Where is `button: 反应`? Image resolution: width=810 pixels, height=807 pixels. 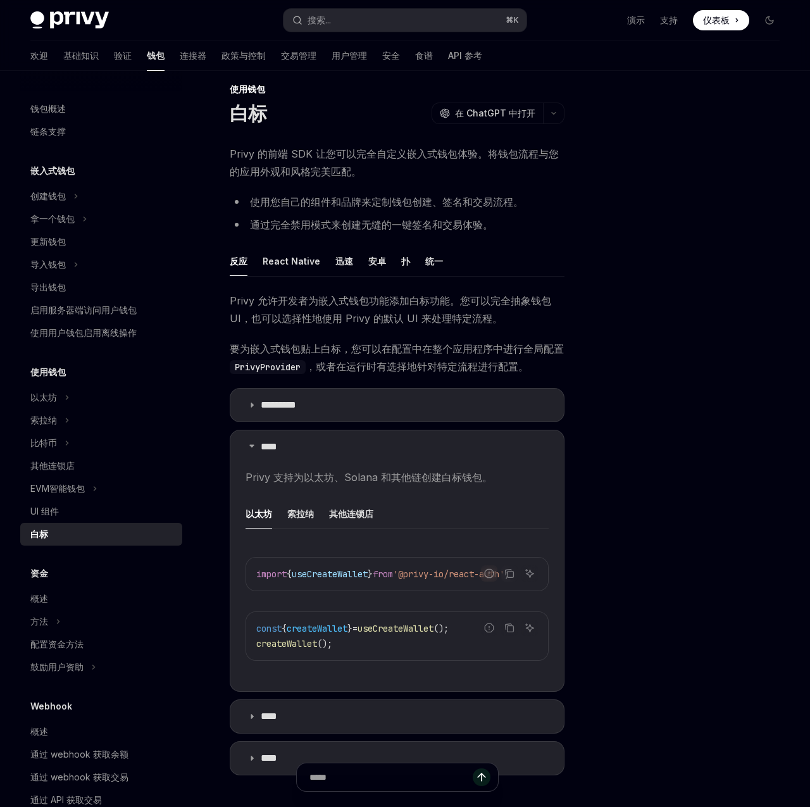 button: 反应 is located at coordinates (238, 261).